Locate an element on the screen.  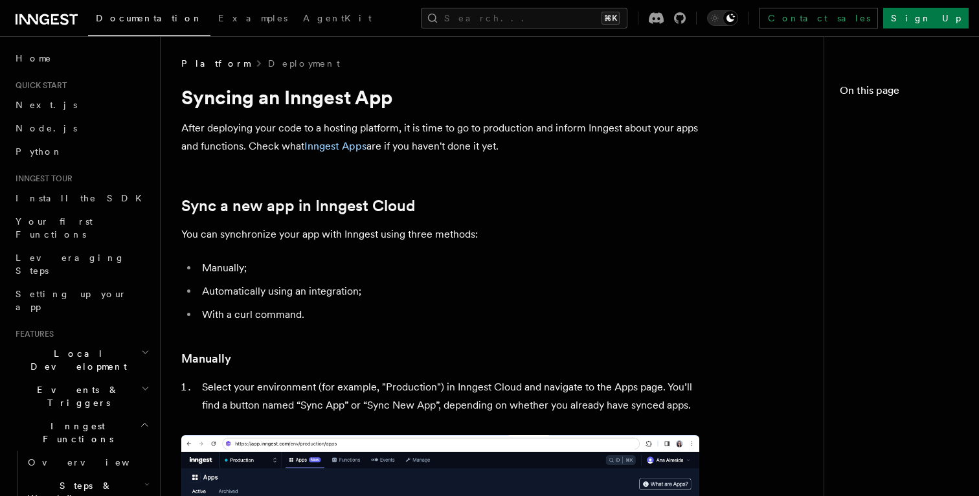
span: Inngest Functions is located at coordinates (75, 432).